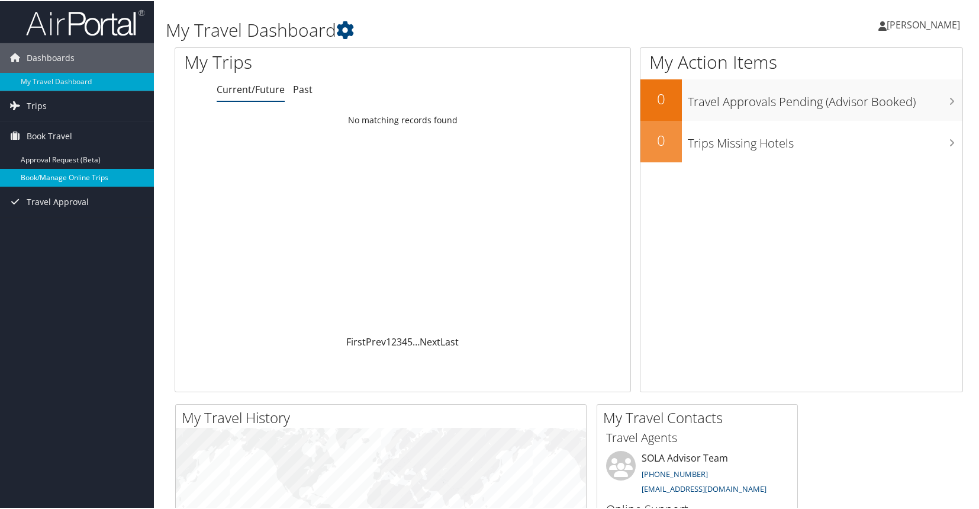 This screenshot has height=509, width=979. What do you see at coordinates (37, 105) in the screenshot?
I see `span: Trips` at bounding box center [37, 105].